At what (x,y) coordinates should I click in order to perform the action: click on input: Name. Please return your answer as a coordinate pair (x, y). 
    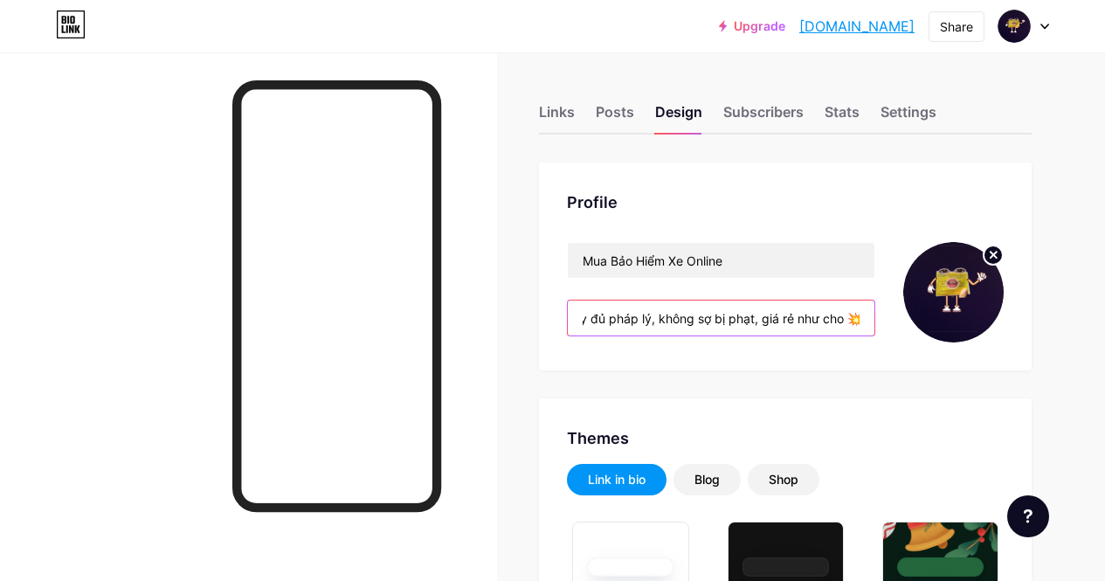
    Looking at the image, I should click on (721, 260).